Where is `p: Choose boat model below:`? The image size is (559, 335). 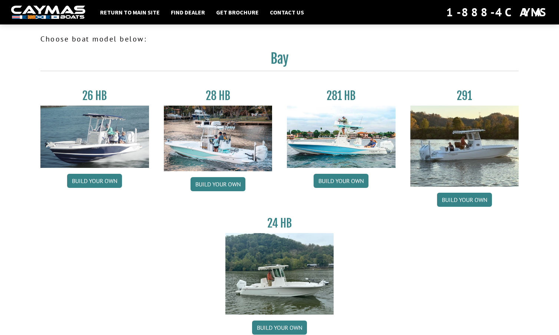 p: Choose boat model below: is located at coordinates (279, 39).